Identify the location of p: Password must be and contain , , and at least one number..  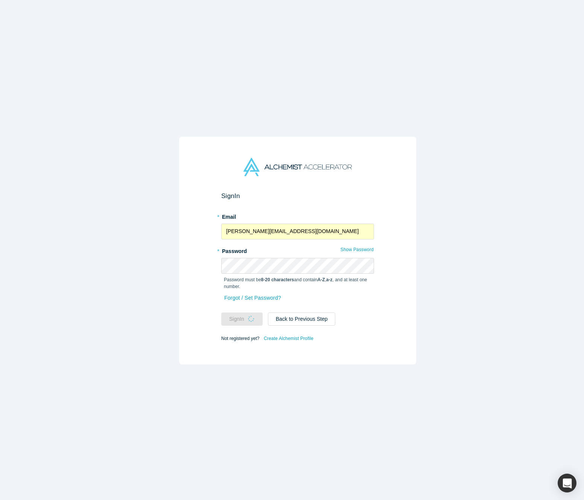
(298, 283).